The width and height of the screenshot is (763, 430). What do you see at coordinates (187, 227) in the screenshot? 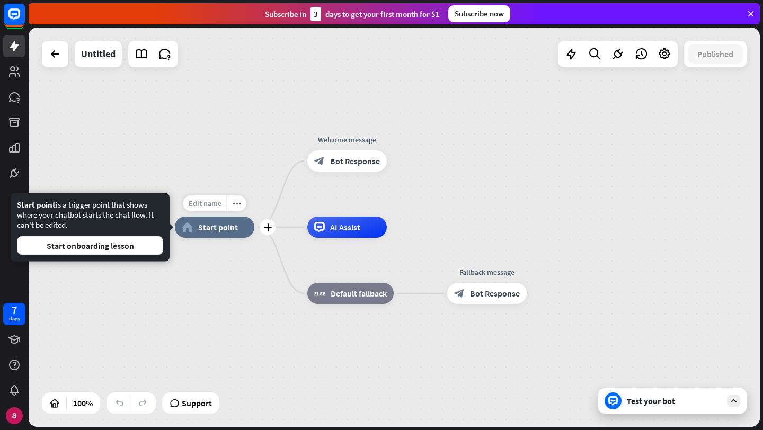
I see `i: home_2` at bounding box center [187, 227].